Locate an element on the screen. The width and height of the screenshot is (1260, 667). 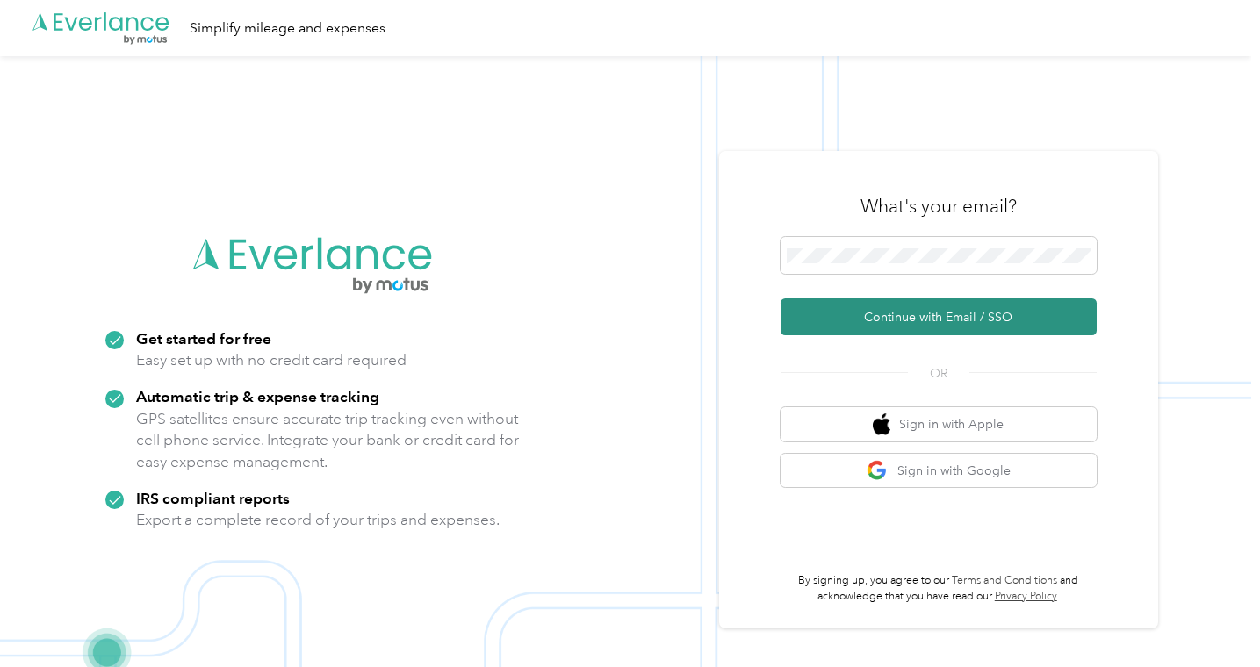
strong: Get started for free is located at coordinates (204, 338).